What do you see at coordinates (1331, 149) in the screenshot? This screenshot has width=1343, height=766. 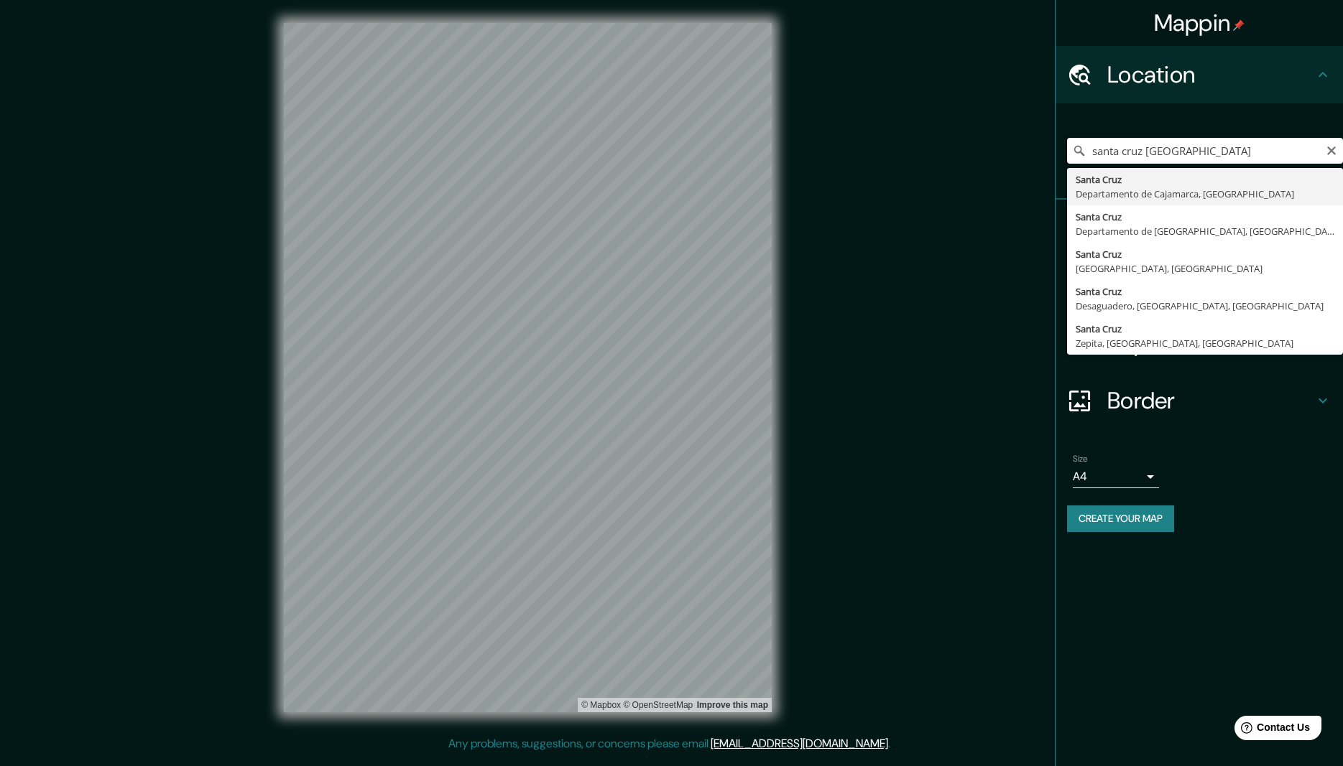 I see `button: Clear` at bounding box center [1331, 149].